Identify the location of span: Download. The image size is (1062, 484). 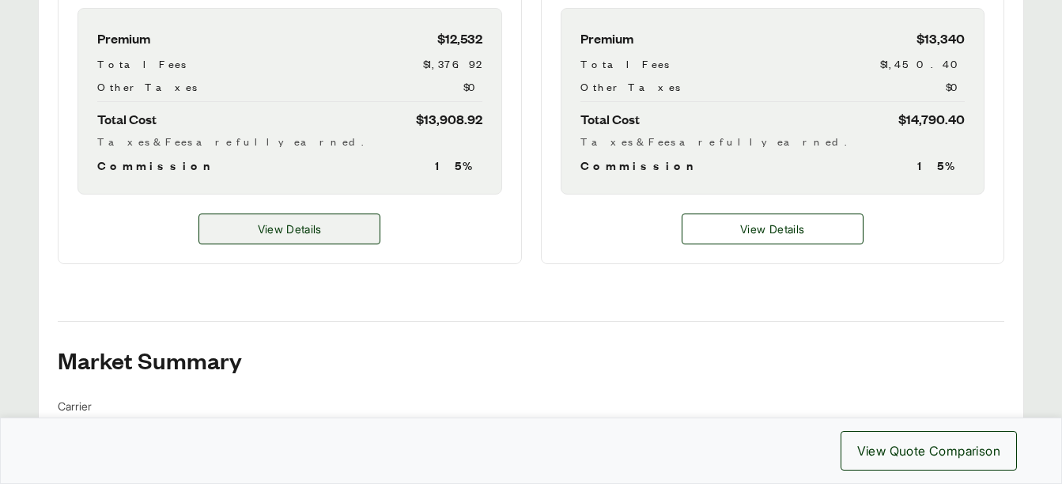
(972, 425).